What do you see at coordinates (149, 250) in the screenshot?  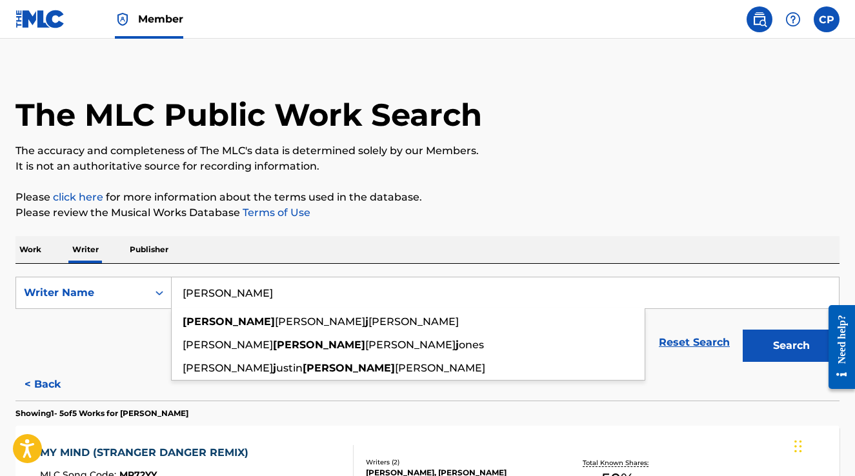 I see `p: Publisher` at bounding box center [149, 250].